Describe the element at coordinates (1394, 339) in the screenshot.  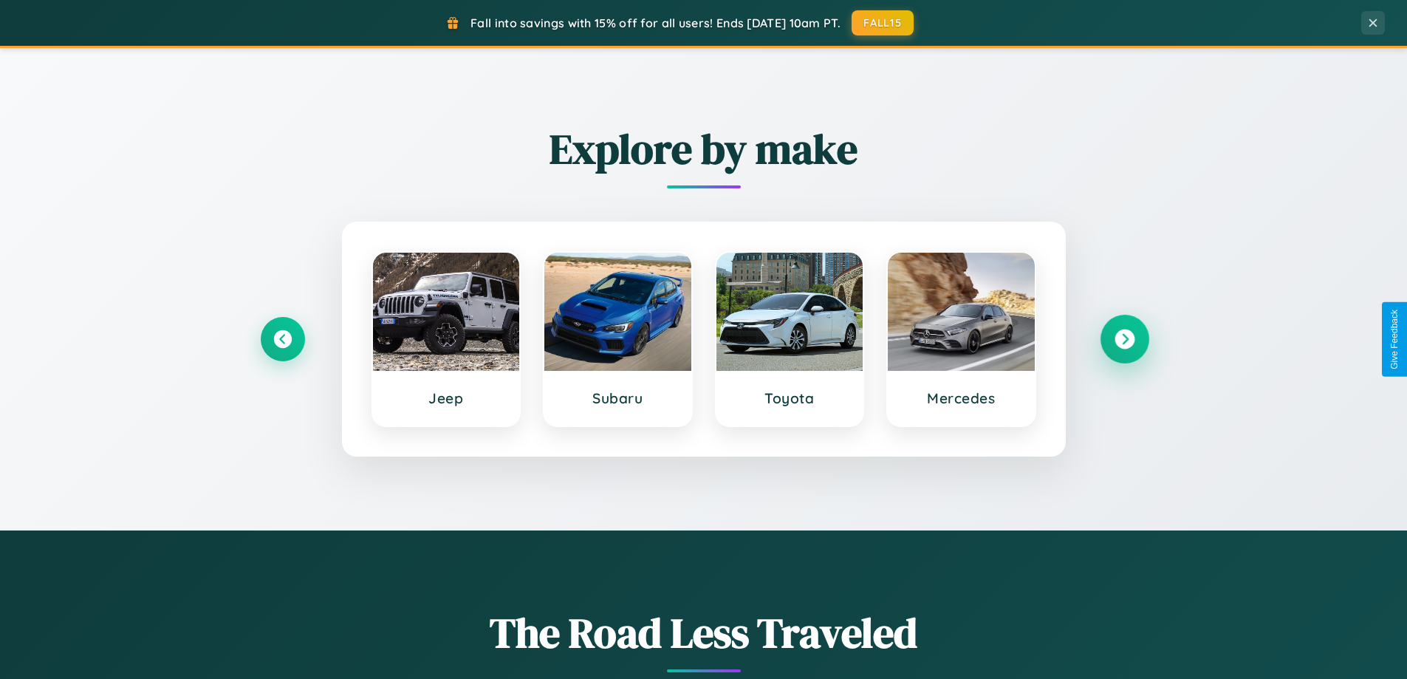
I see `div: Give Feedback` at that location.